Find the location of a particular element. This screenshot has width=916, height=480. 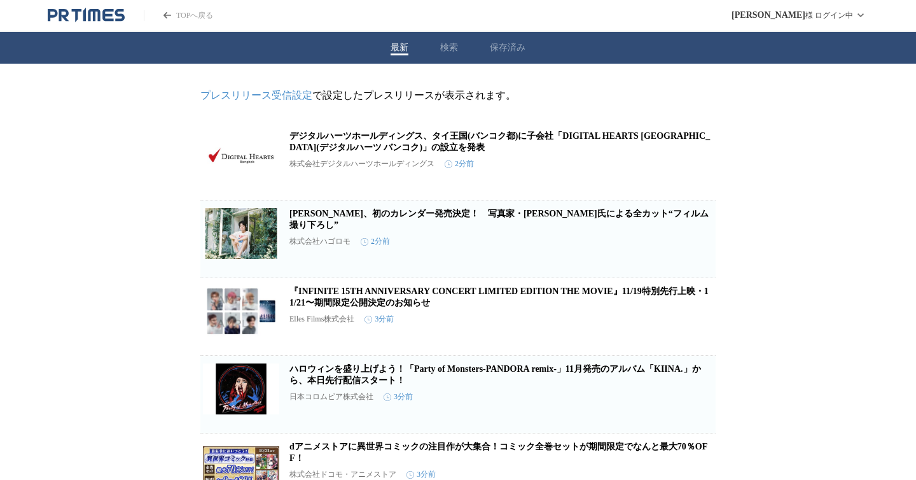

a: ハロウィンを盛り上げよう！「Party of Monsters-PANDORA remix-」11月発売のアルバム「KIINA.」から、本日先行配信スタート！ is located at coordinates (495, 374).